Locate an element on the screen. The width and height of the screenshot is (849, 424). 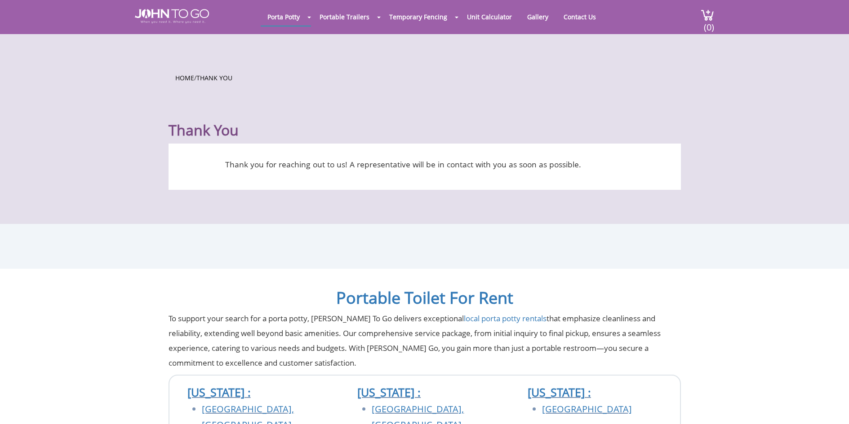
a: Portable Toilet For Rent is located at coordinates (424, 298).